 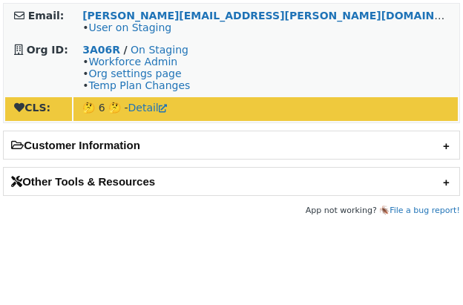 What do you see at coordinates (424, 210) in the screenshot?
I see `a: File a bug report!` at bounding box center [424, 210].